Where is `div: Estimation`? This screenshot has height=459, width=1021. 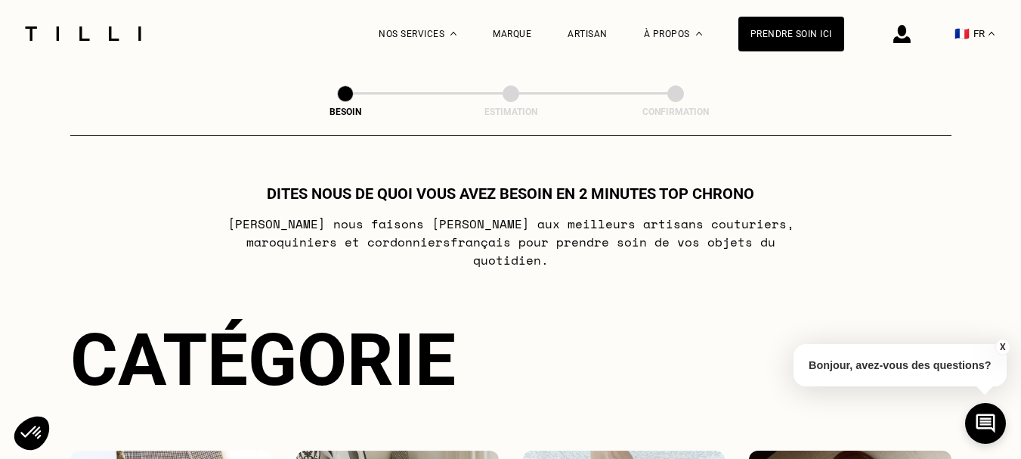 div: Estimation is located at coordinates (511, 112).